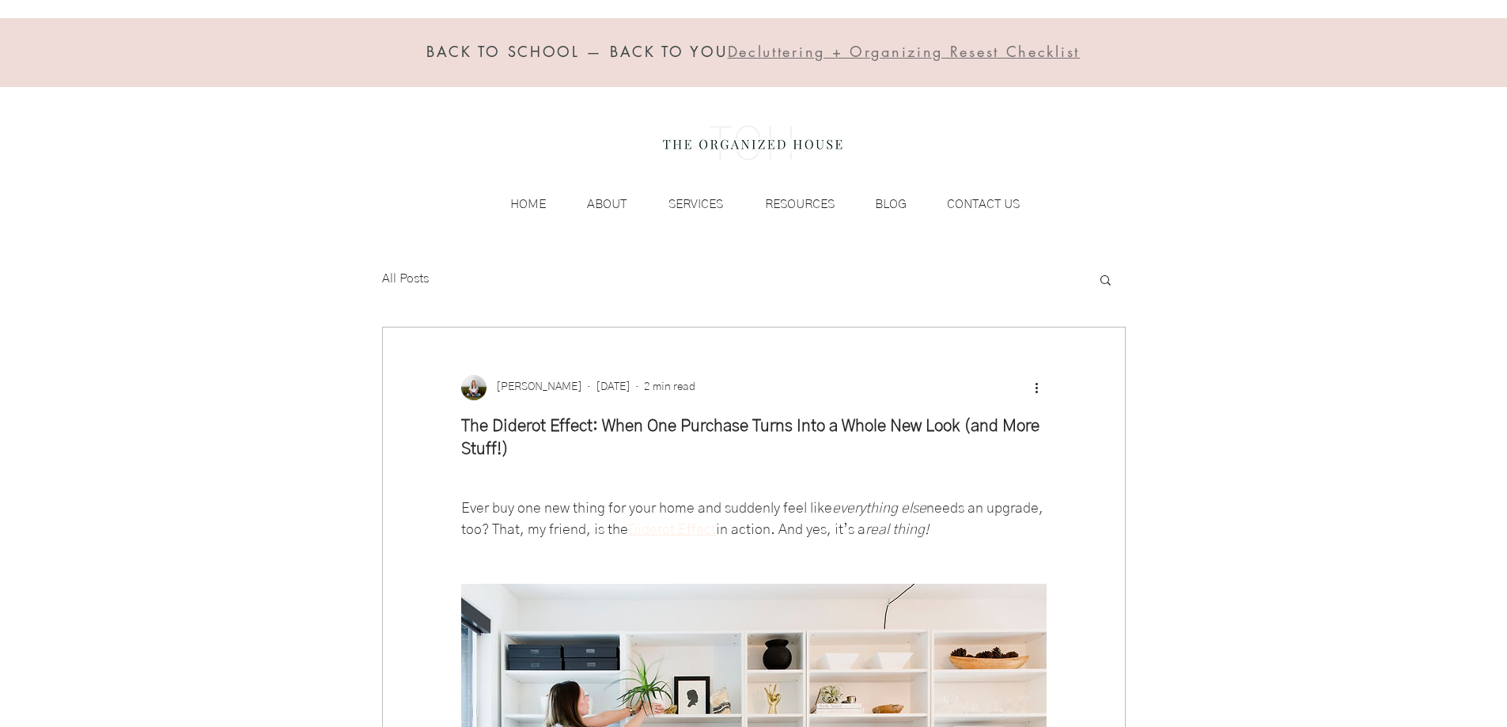 The height and width of the screenshot is (727, 1507). What do you see at coordinates (669, 387) in the screenshot?
I see `span: 2 min read` at bounding box center [669, 387].